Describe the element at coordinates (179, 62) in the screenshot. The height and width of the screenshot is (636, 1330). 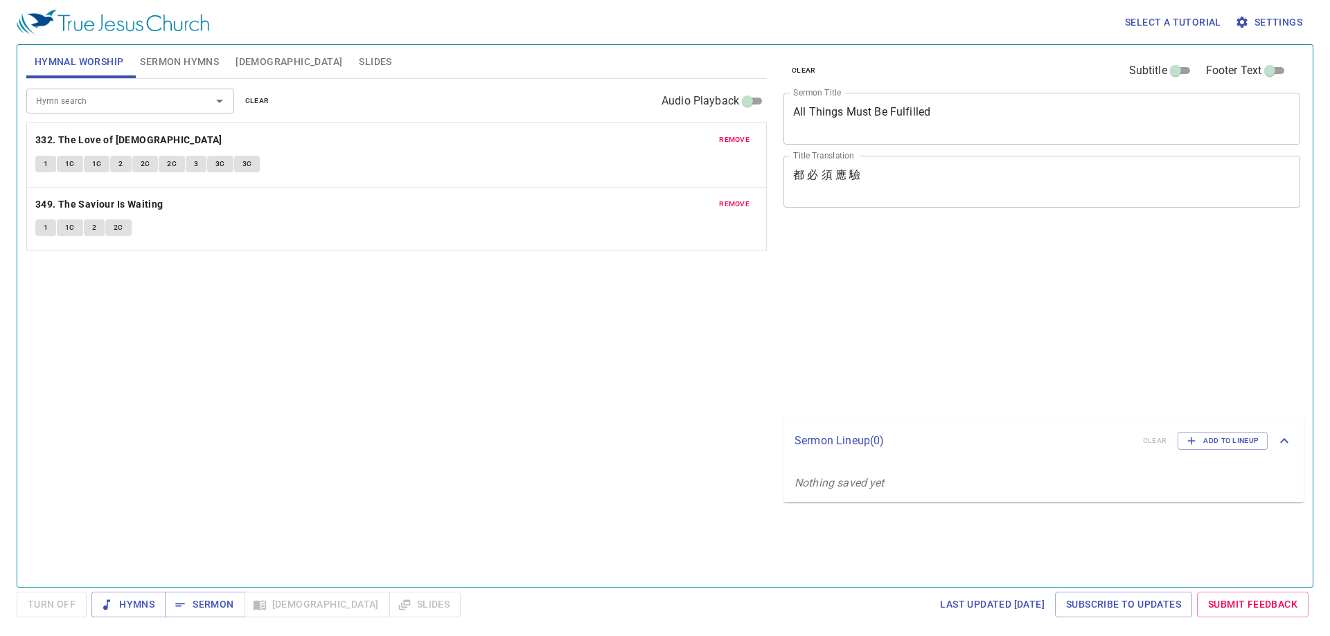
I see `span: Sermon Hymns` at that location.